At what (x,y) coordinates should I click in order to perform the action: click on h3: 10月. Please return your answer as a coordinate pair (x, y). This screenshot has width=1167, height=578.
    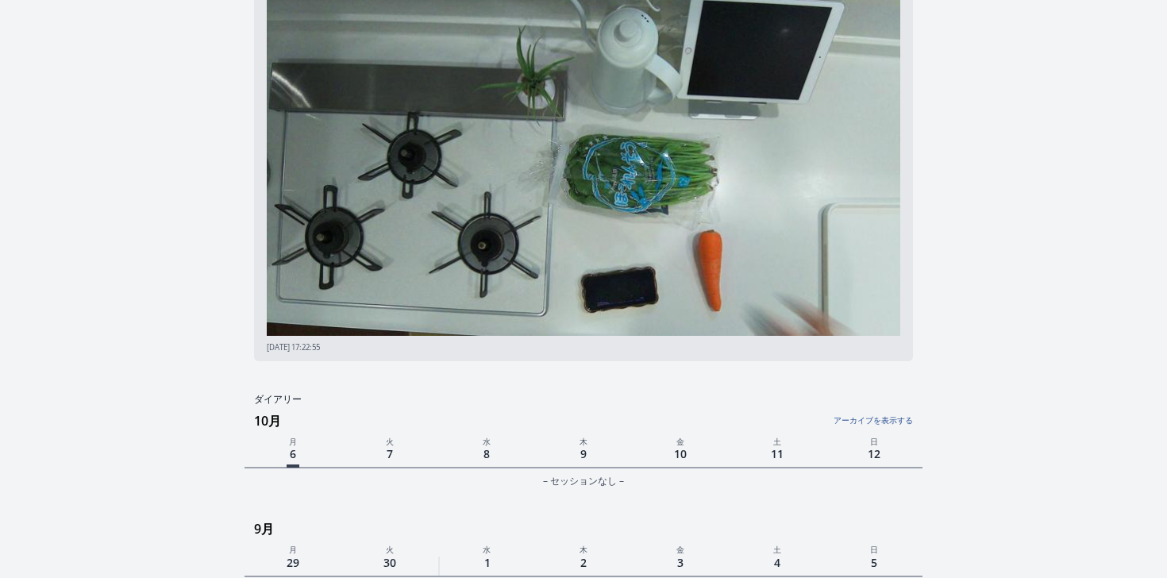
    Looking at the image, I should click on (588, 421).